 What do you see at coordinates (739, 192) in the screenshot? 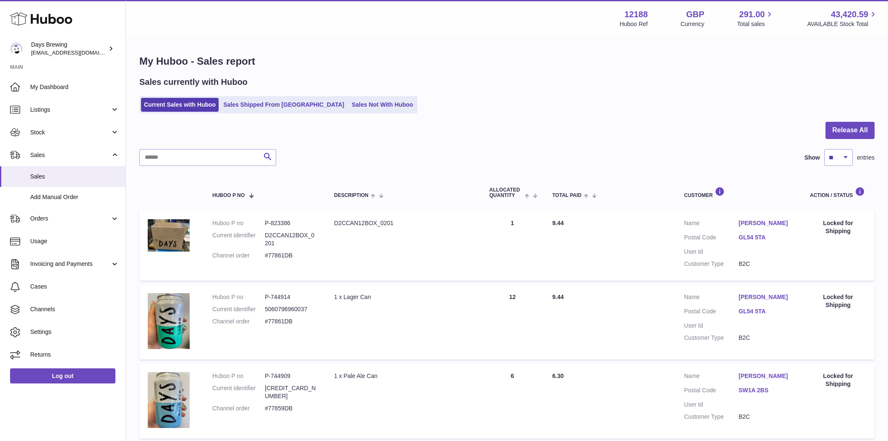
I see `div: Customer` at bounding box center [739, 192].